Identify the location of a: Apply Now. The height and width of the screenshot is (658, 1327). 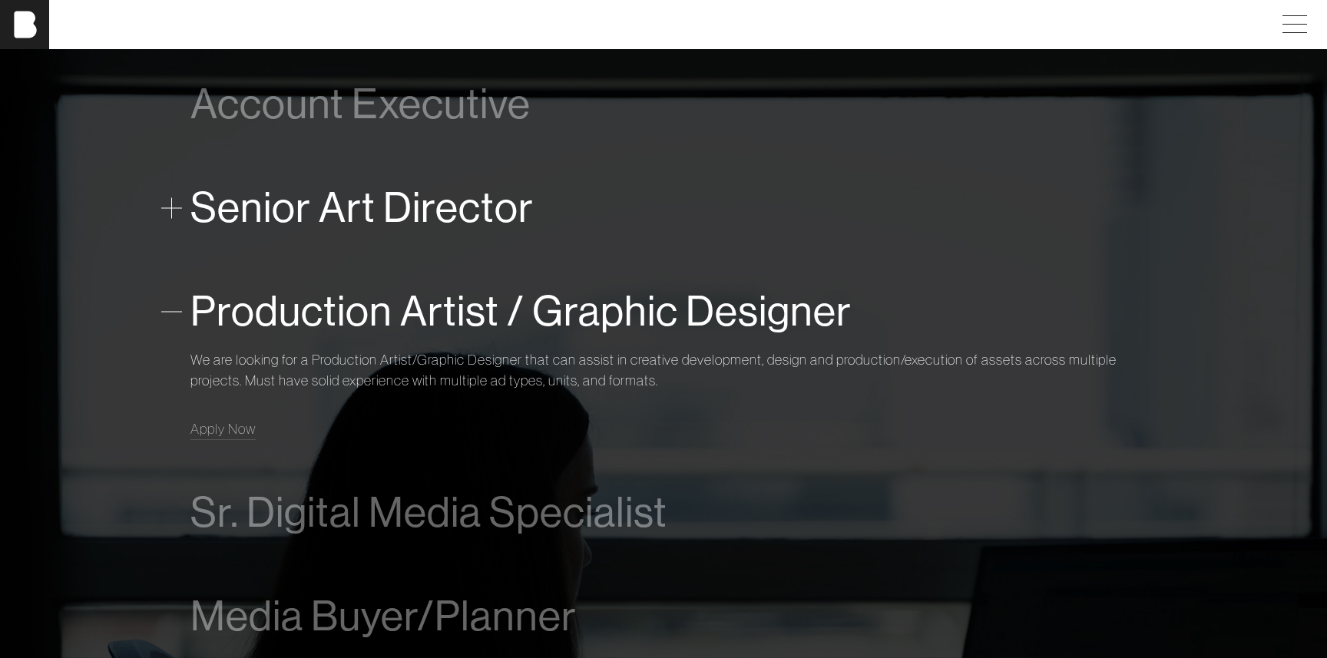
(223, 429).